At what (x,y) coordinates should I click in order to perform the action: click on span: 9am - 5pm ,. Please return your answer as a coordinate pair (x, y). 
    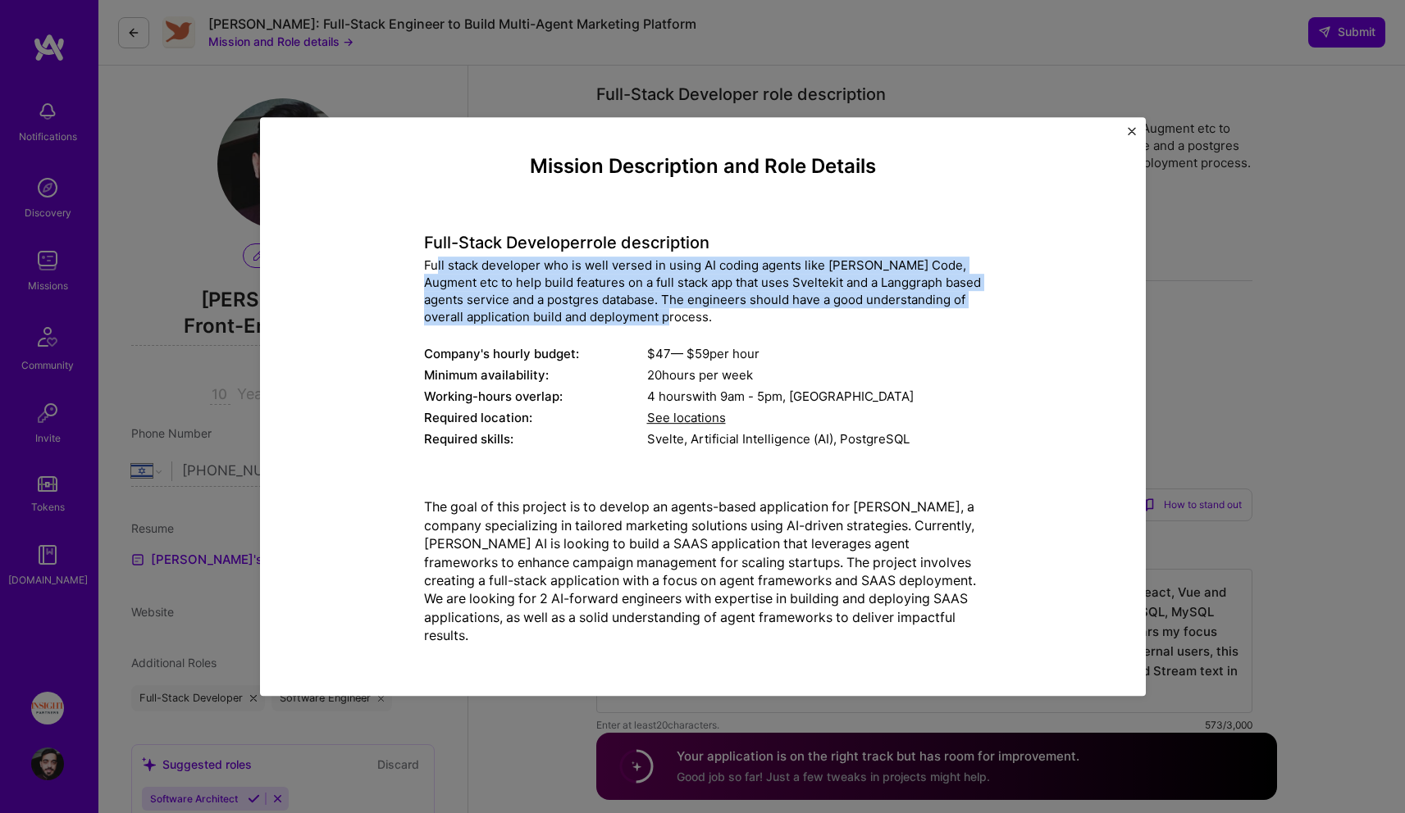
    Looking at the image, I should click on (753, 397).